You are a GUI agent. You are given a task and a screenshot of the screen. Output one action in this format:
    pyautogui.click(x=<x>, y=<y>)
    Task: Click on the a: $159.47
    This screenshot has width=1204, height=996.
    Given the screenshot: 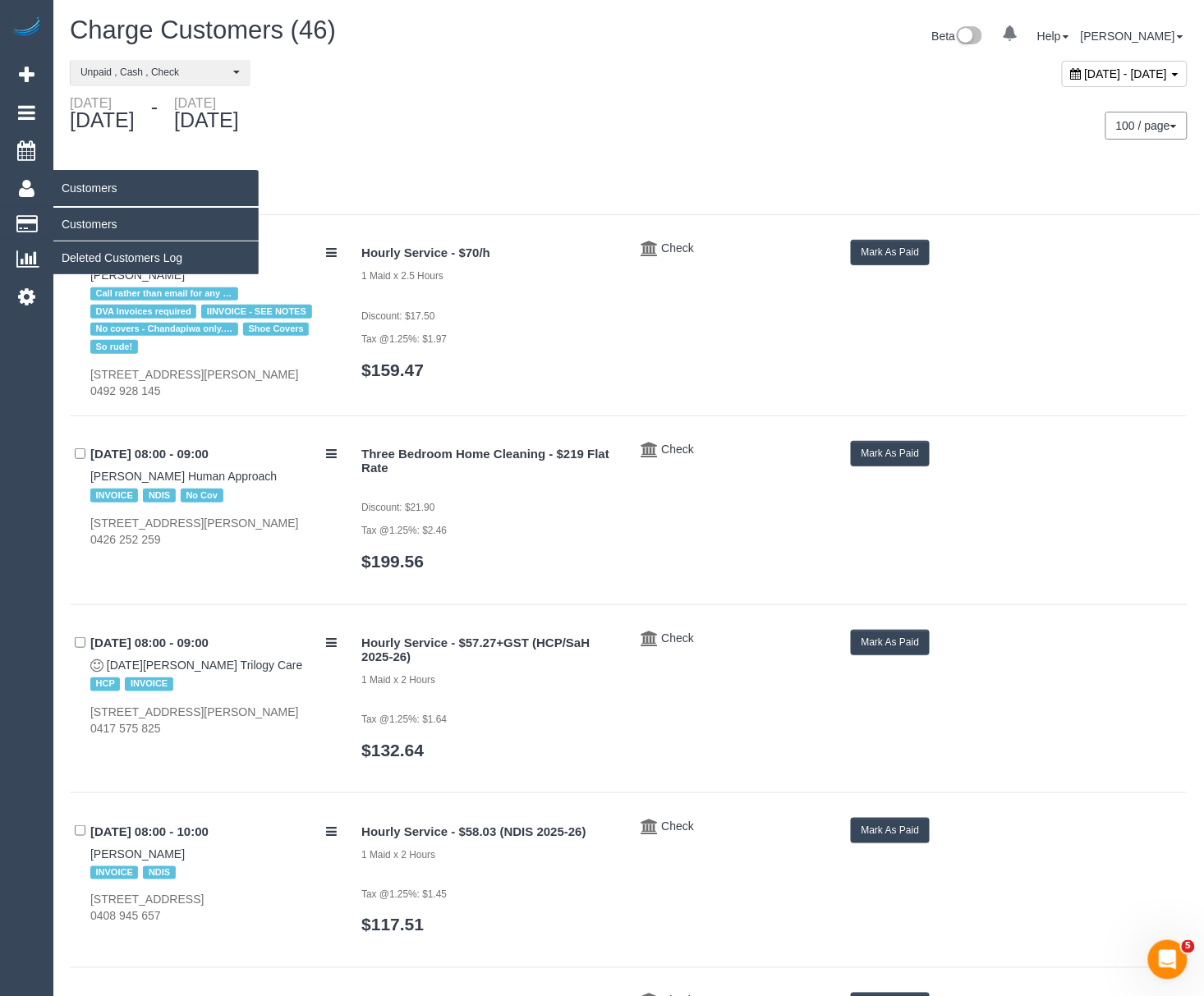 What is the action you would take?
    pyautogui.click(x=393, y=370)
    